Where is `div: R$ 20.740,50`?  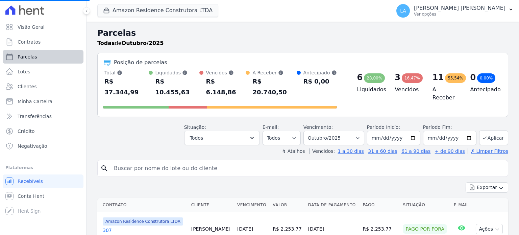
div: R$ 20.740,50 is located at coordinates (274, 87).